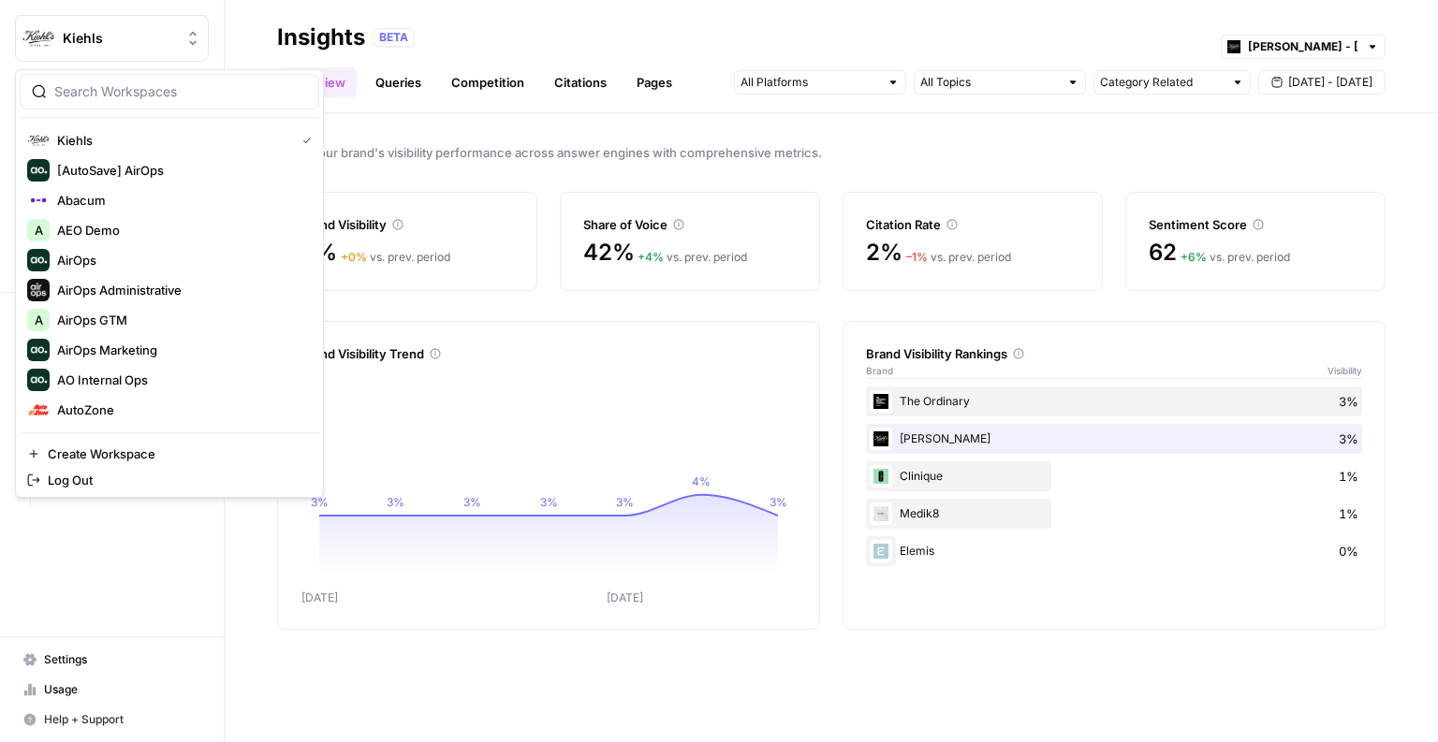 The height and width of the screenshot is (742, 1438). Describe the element at coordinates (122, 660) in the screenshot. I see `span: Settings` at that location.